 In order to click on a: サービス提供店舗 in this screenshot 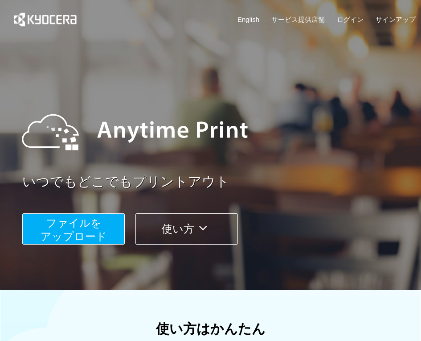, I will do `click(298, 19)`.